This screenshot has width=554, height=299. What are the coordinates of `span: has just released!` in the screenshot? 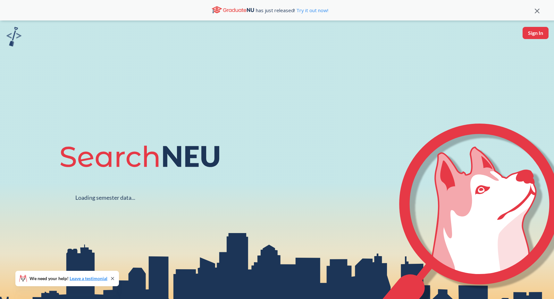 It's located at (292, 10).